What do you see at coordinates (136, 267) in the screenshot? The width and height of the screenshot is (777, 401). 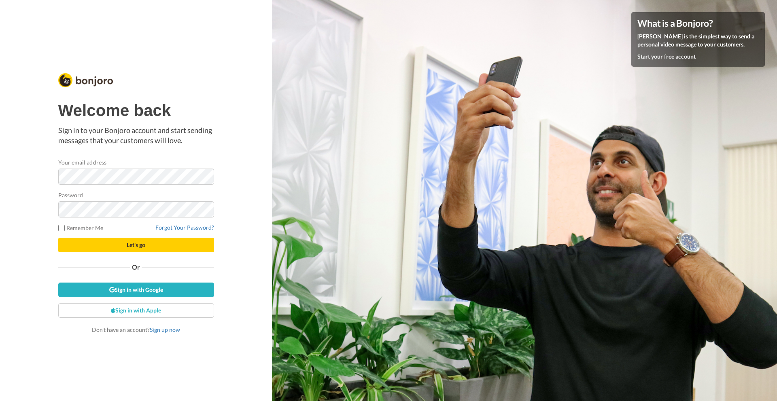 I see `span: Or` at bounding box center [136, 267].